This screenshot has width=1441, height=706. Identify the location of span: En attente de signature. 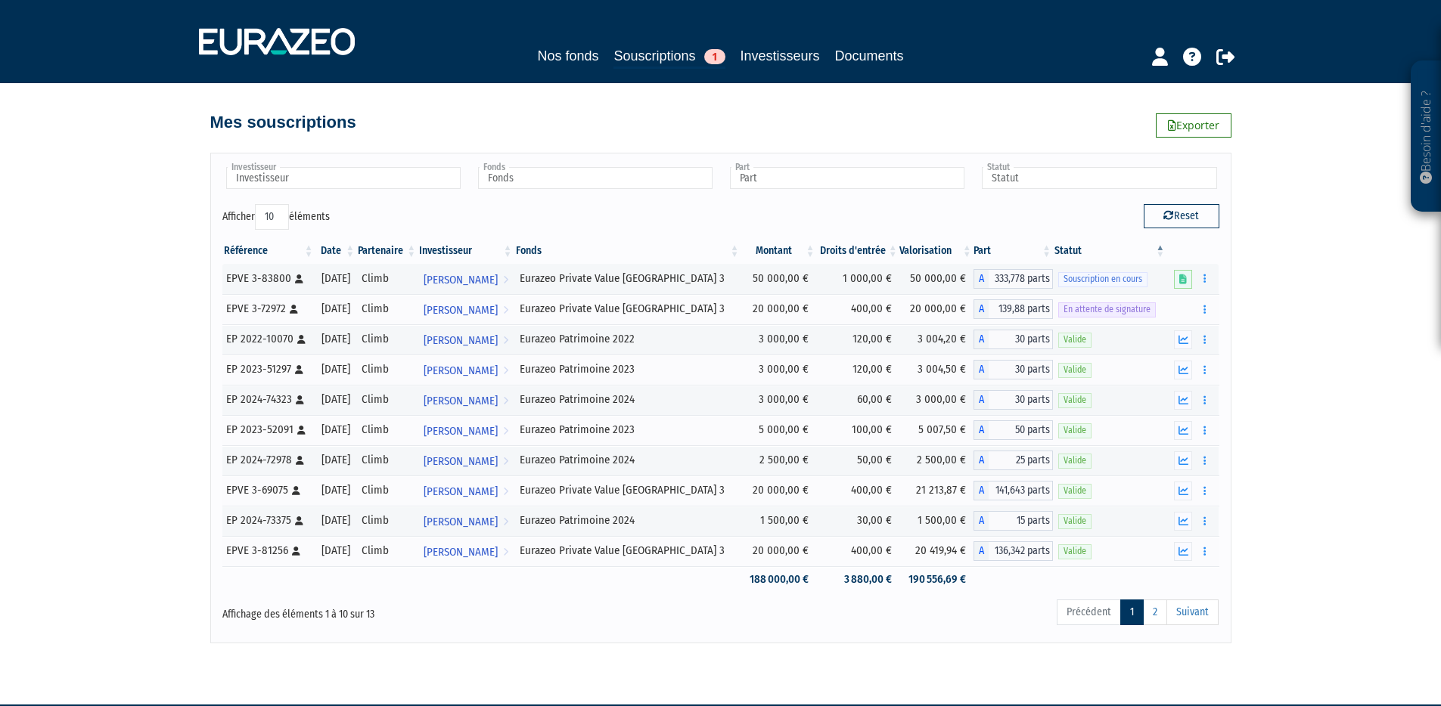
(1106, 309).